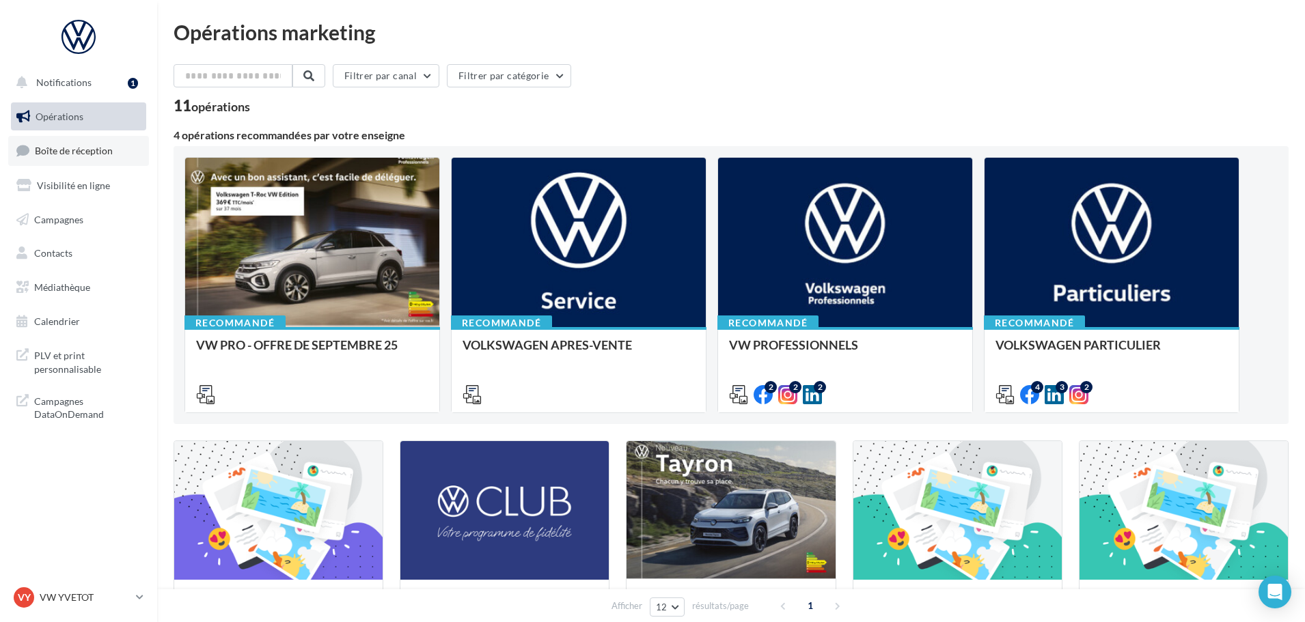 The width and height of the screenshot is (1305, 622). I want to click on div: 3, so click(1062, 387).